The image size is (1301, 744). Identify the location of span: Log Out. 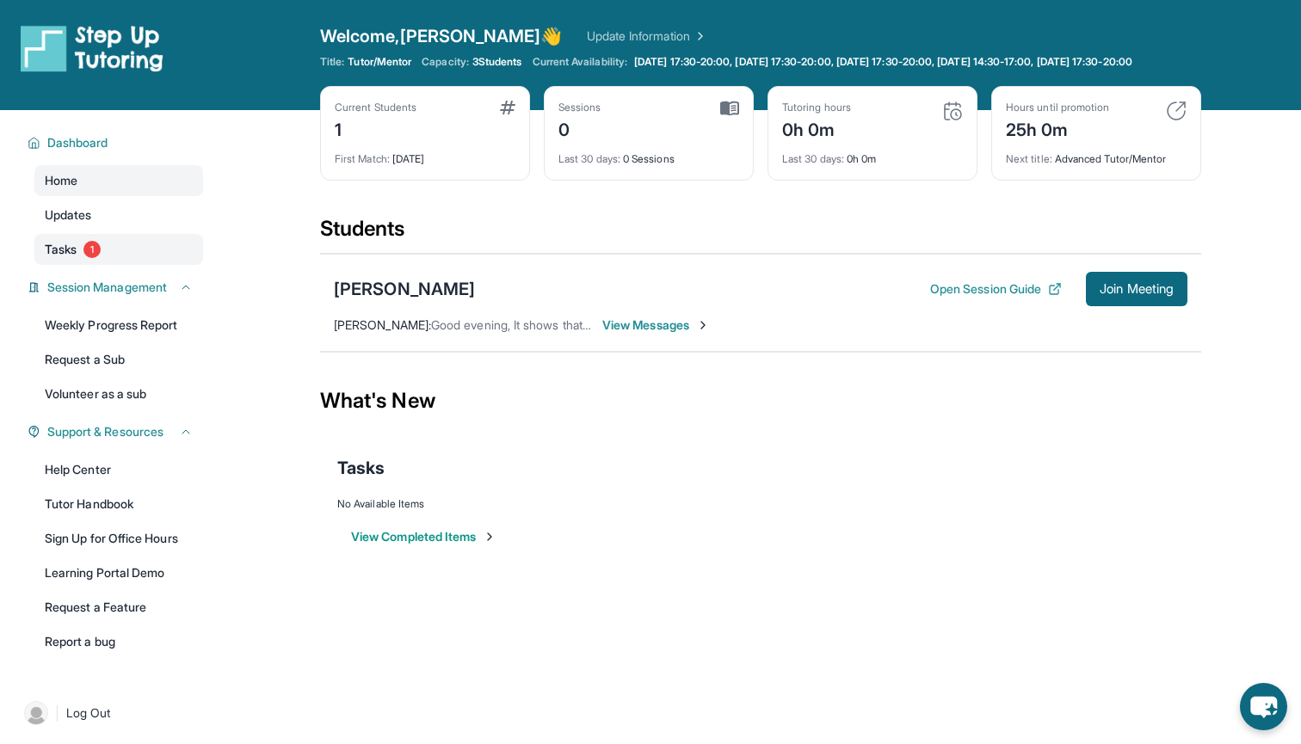
(89, 713).